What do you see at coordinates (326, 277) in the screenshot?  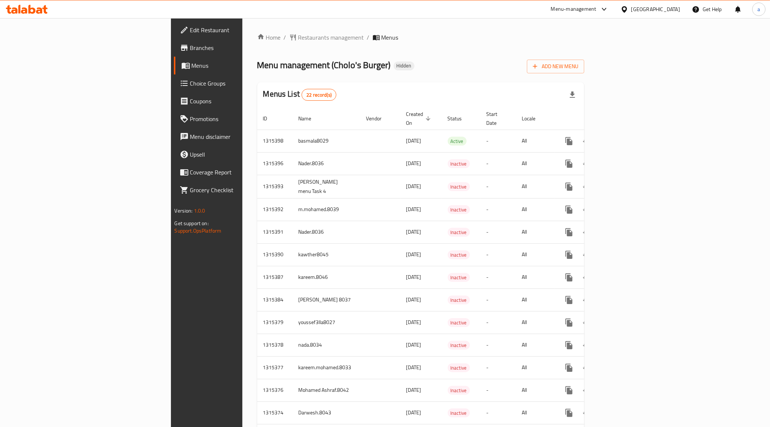 I see `td: kareem.8046` at bounding box center [326, 277].